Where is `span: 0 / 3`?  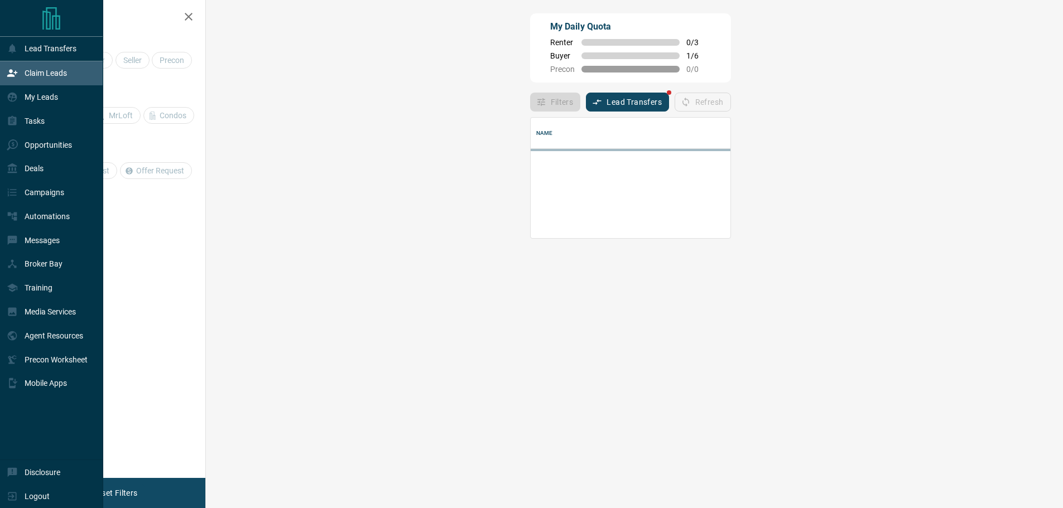
span: 0 / 3 is located at coordinates (699, 42).